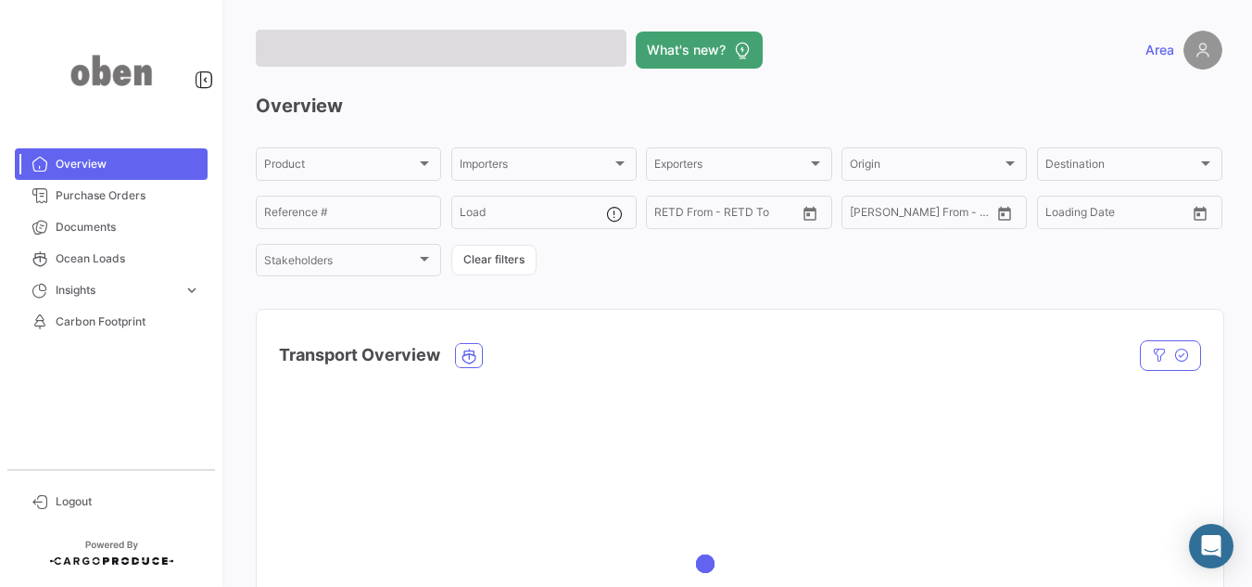 The image size is (1252, 587). Describe the element at coordinates (128, 501) in the screenshot. I see `span: Logout` at that location.